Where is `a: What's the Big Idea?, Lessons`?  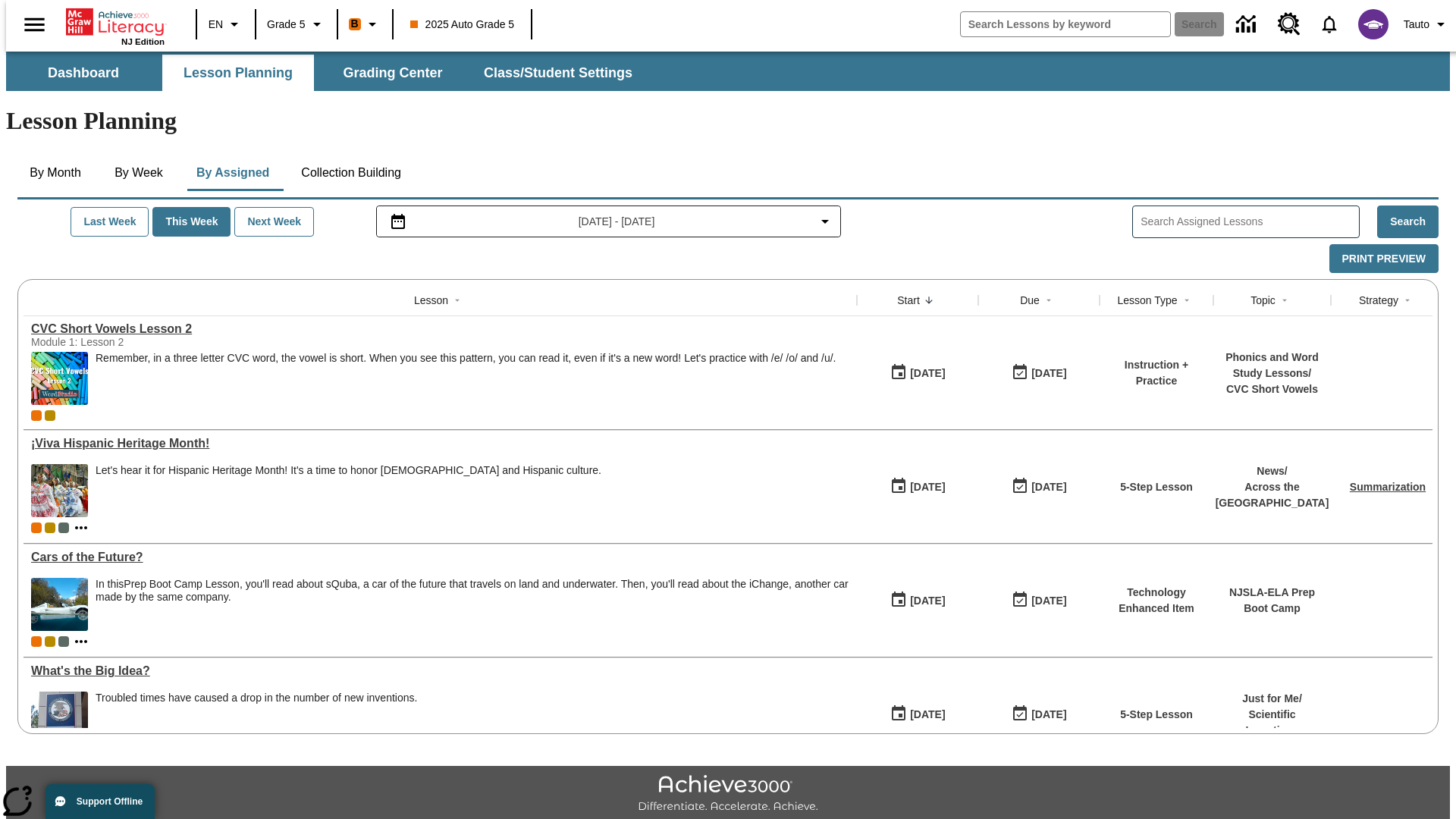
a: What's the Big Idea?, Lessons is located at coordinates (440, 671).